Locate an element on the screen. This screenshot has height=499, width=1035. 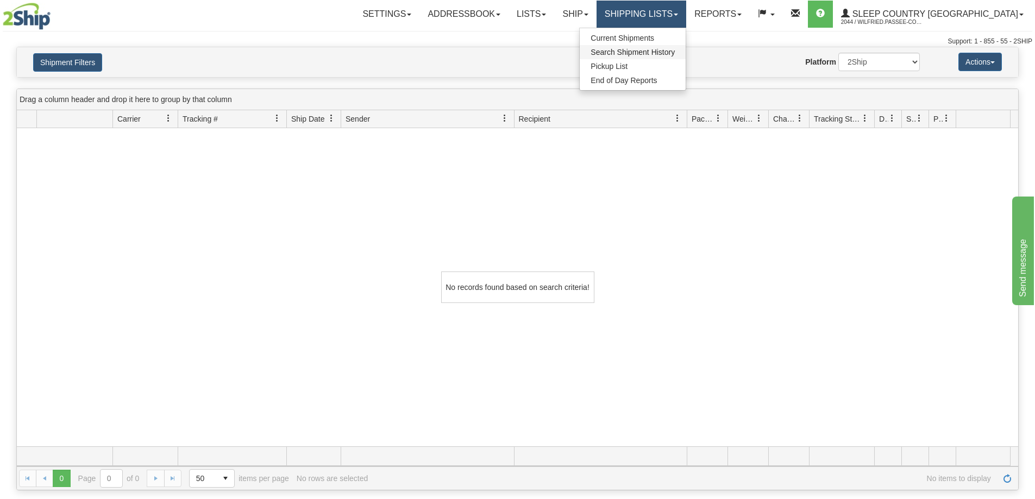
span: Page 0 is located at coordinates (61, 478).